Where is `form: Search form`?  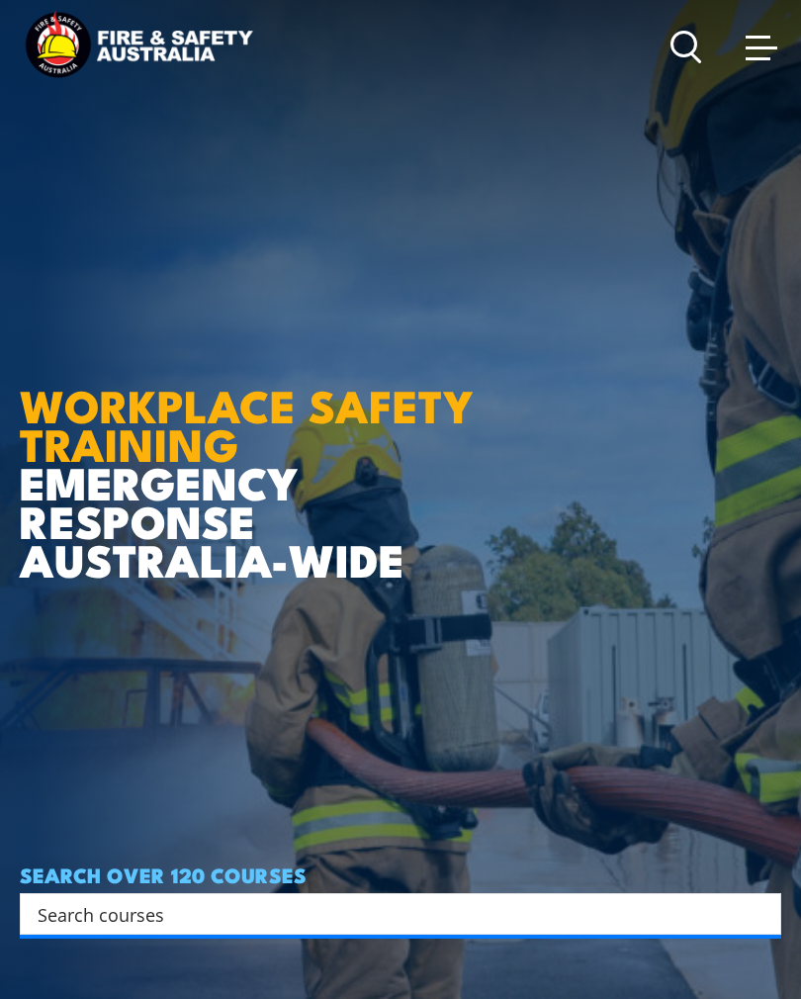 form: Search form is located at coordinates (392, 914).